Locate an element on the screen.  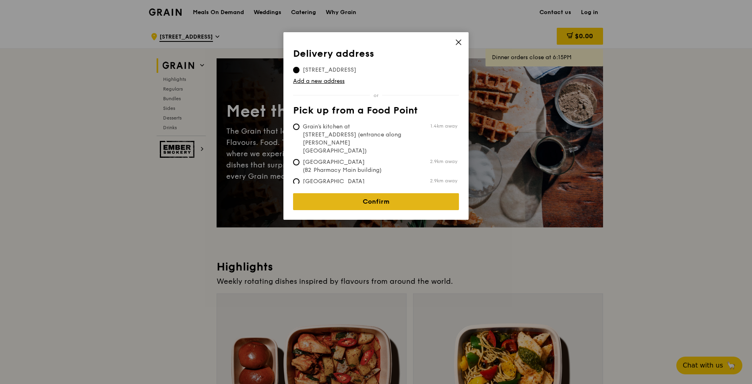
span: 1.4km away is located at coordinates (443, 126).